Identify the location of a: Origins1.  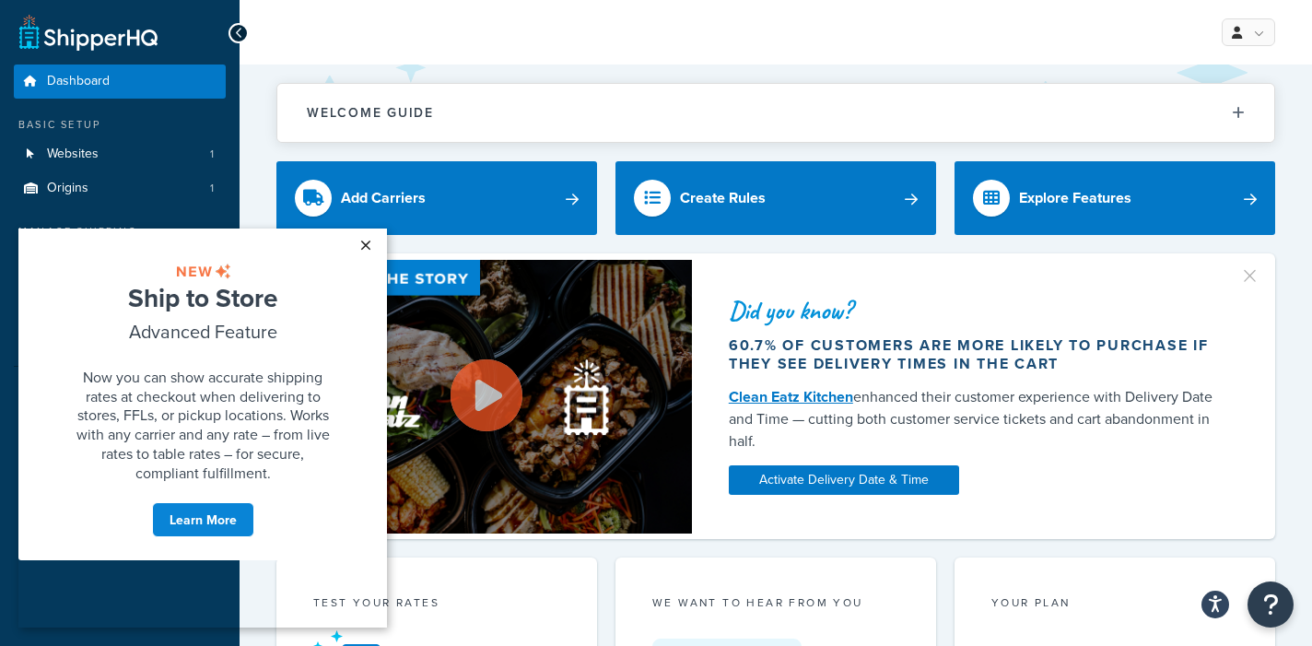
(120, 188).